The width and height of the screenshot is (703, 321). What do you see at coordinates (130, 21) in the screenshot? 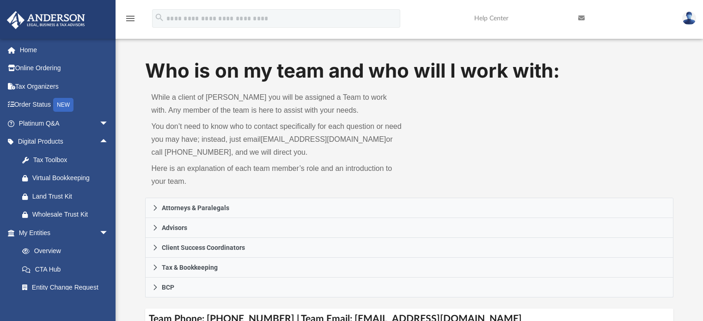
I see `a: menu` at bounding box center [130, 21].